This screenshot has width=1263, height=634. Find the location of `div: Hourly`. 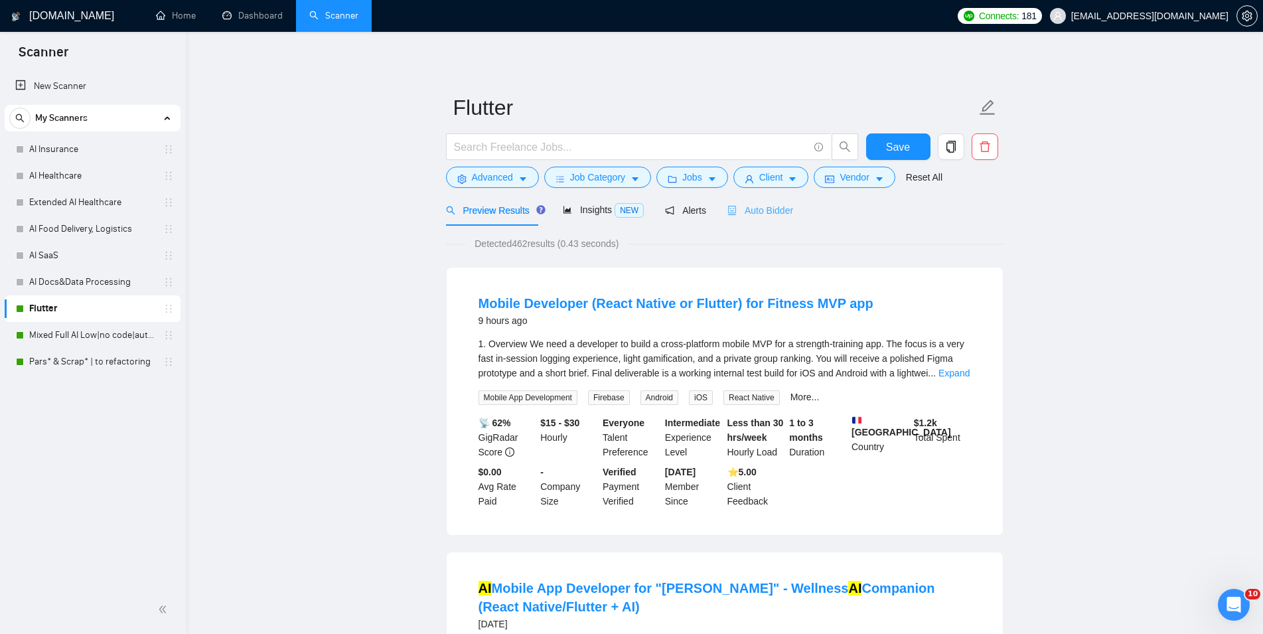

div: Hourly is located at coordinates (569, 437).